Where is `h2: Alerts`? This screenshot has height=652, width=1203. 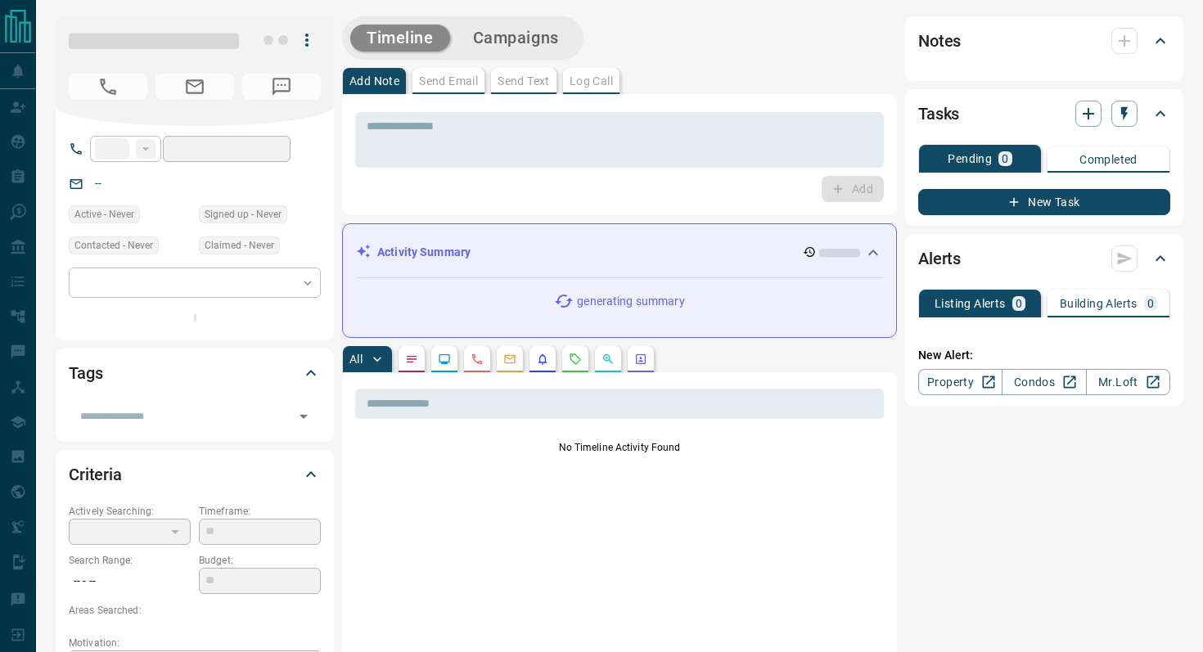
h2: Alerts is located at coordinates (939, 259).